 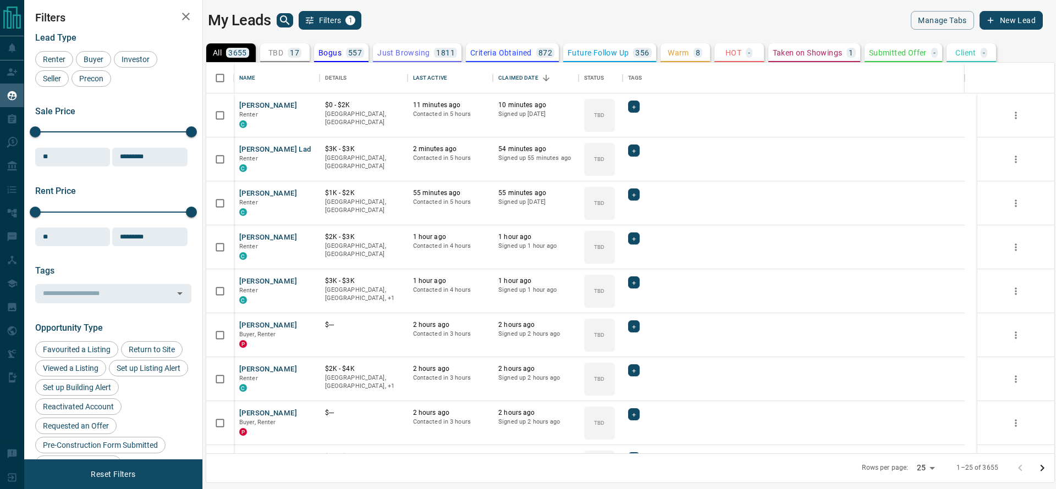 I want to click on div: 25, so click(x=926, y=468).